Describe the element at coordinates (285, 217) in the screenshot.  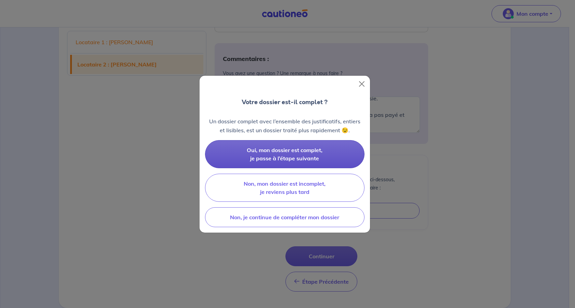
I see `button: Non, je continue de compléter mon dossier` at that location.